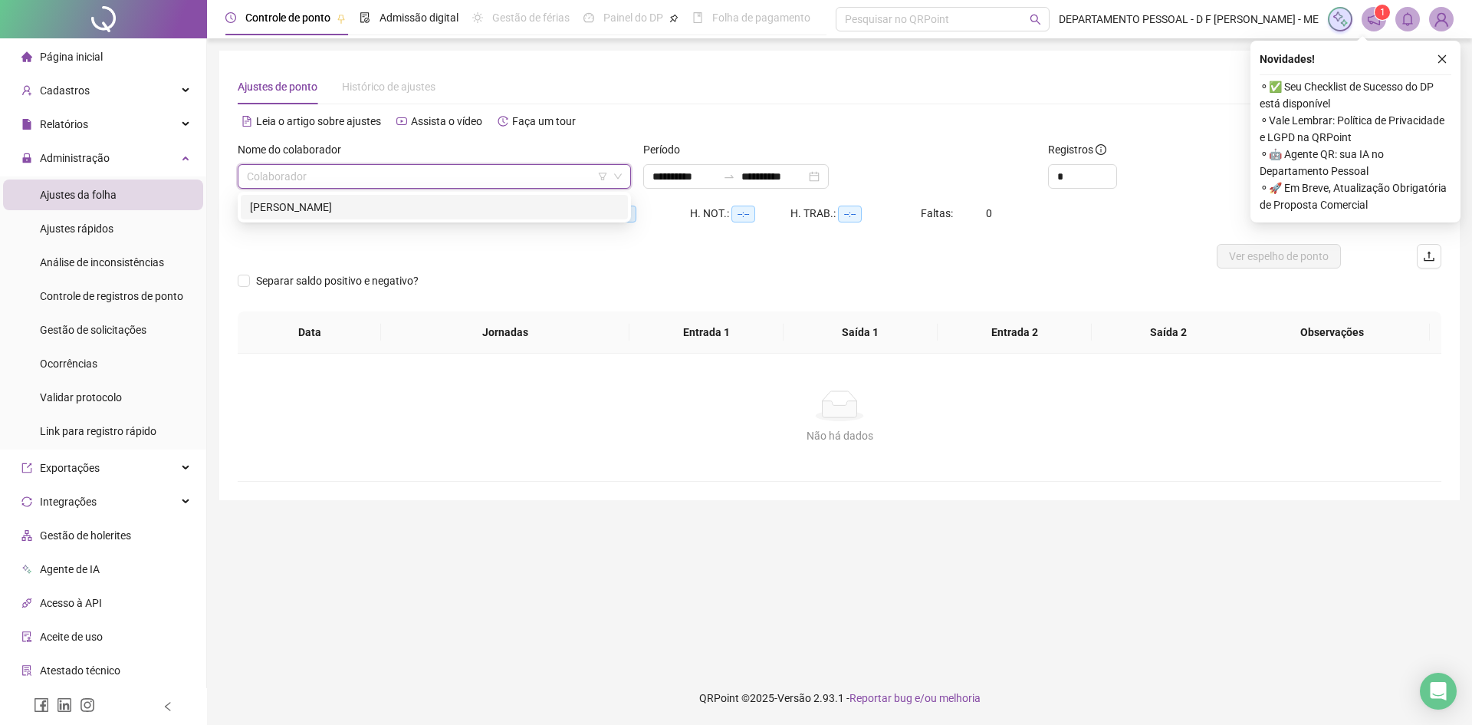 This screenshot has width=1472, height=725. Describe the element at coordinates (419, 18) in the screenshot. I see `span: Admissão digital` at that location.